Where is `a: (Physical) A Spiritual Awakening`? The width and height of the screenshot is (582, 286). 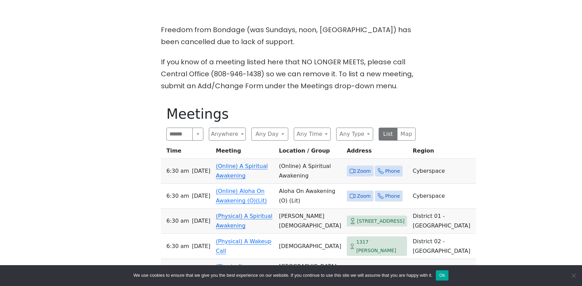 a: (Physical) A Spiritual Awakening is located at coordinates (244, 221).